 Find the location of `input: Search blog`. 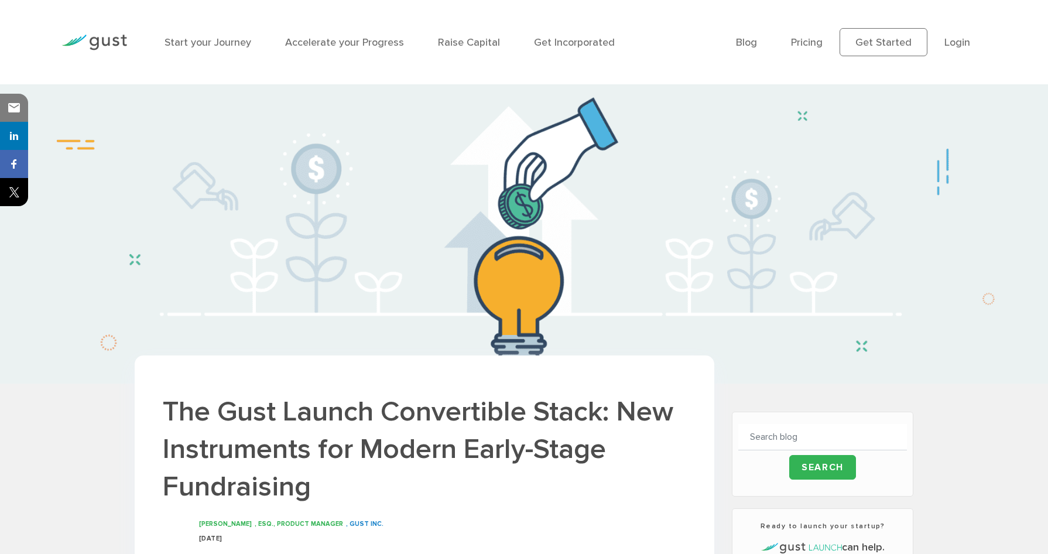

input: Search blog is located at coordinates (823, 437).